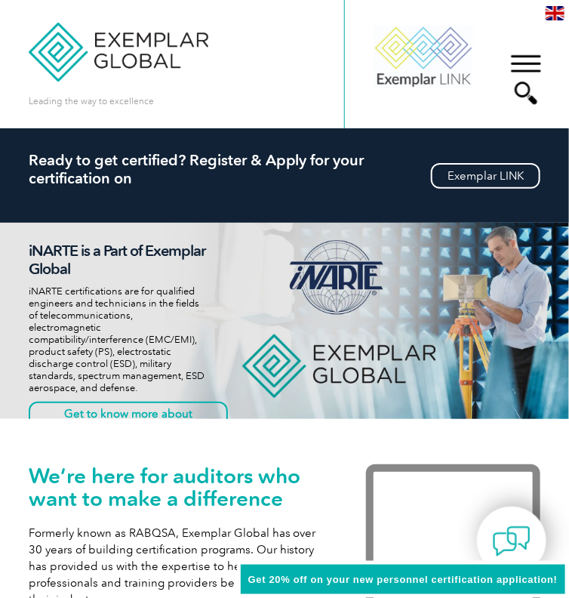  What do you see at coordinates (555, 13) in the screenshot?
I see `img: en` at bounding box center [555, 13].